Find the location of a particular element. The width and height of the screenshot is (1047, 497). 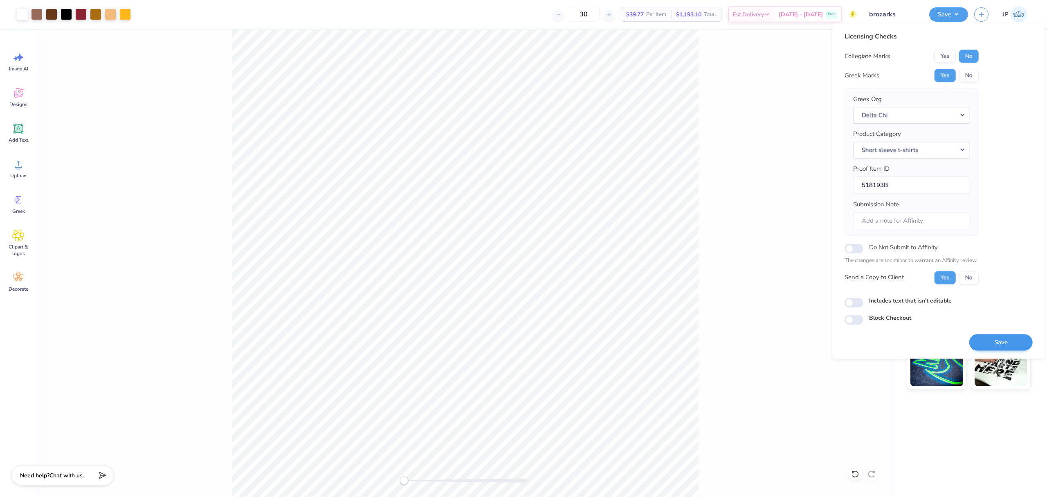

div: Licensing Checks is located at coordinates (912, 36).